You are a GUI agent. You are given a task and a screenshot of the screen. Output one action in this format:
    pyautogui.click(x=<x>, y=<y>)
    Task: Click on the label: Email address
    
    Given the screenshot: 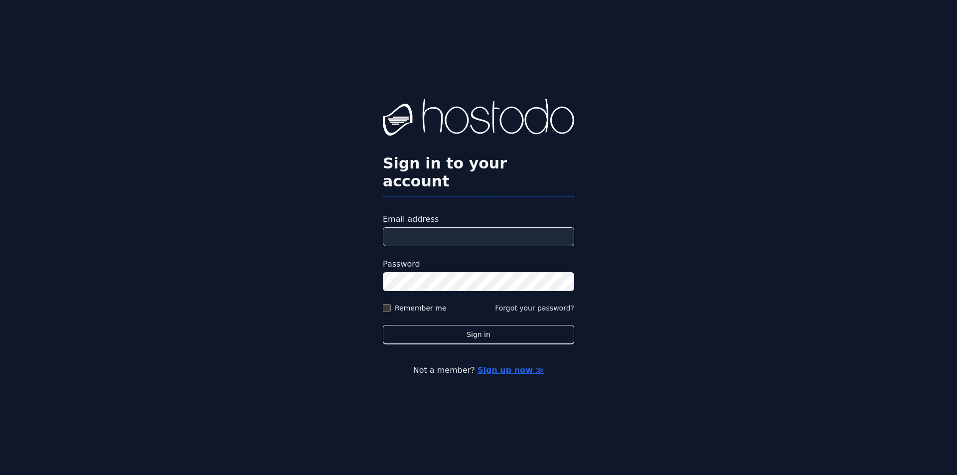 What is the action you would take?
    pyautogui.click(x=479, y=219)
    